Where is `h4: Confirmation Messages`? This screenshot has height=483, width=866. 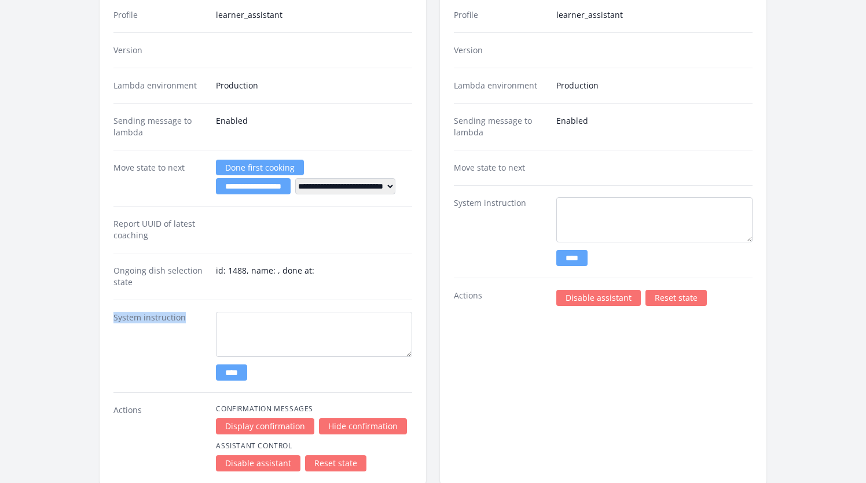
h4: Confirmation Messages is located at coordinates (314, 409).